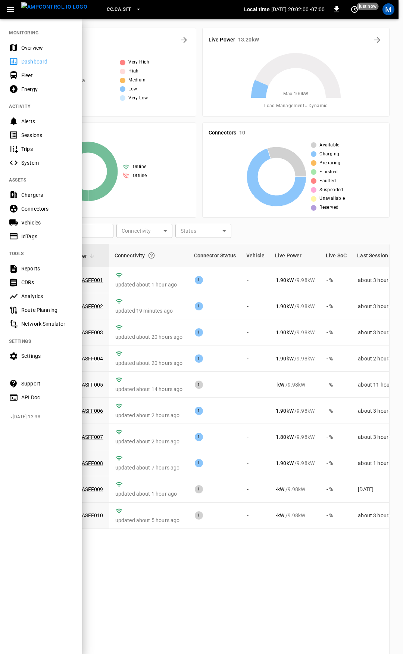 The height and width of the screenshot is (654, 403). Describe the element at coordinates (47, 209) in the screenshot. I see `div: Connectors` at that location.